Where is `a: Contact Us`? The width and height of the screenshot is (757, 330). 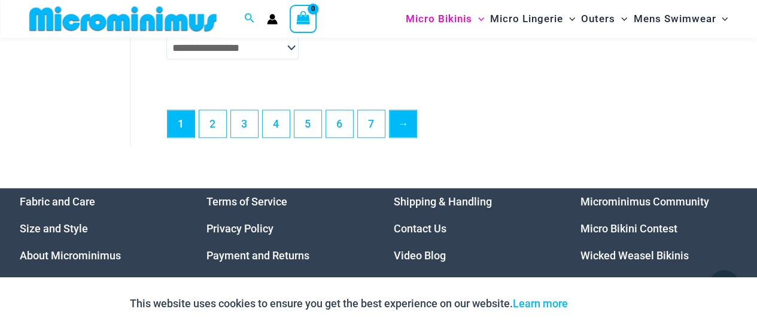 a: Contact Us is located at coordinates (420, 228).